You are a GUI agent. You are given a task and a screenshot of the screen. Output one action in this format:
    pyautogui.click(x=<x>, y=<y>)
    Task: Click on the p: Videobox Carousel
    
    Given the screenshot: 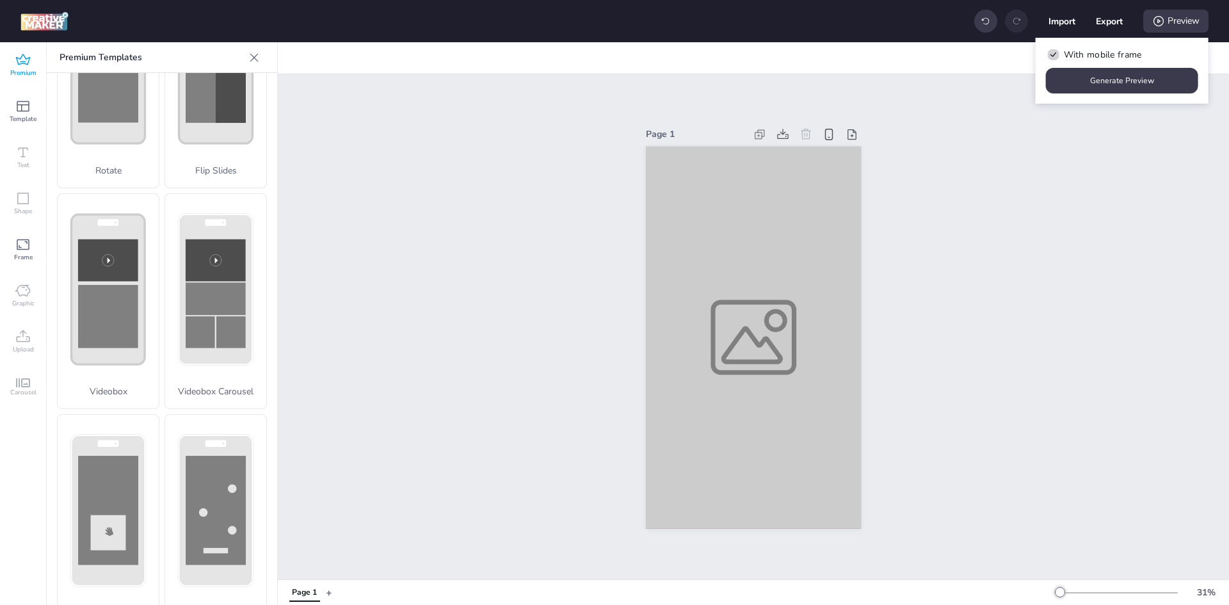 What is the action you would take?
    pyautogui.click(x=216, y=391)
    